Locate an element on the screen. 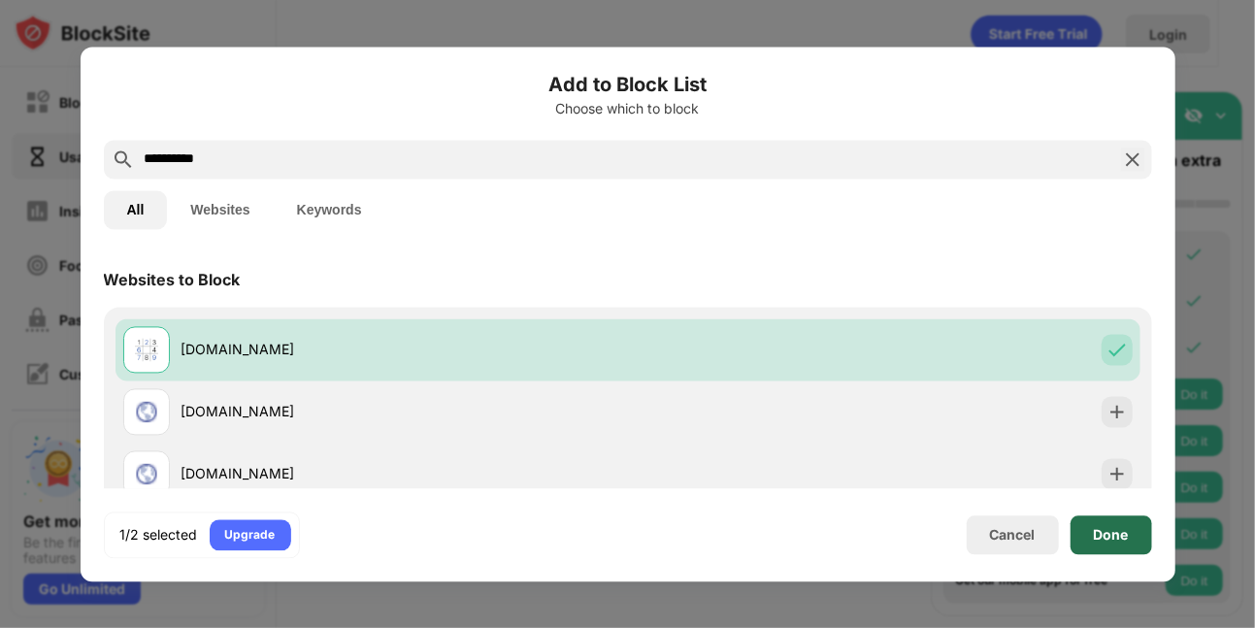 The width and height of the screenshot is (1255, 628). div: 1/2 selected is located at coordinates (159, 535).